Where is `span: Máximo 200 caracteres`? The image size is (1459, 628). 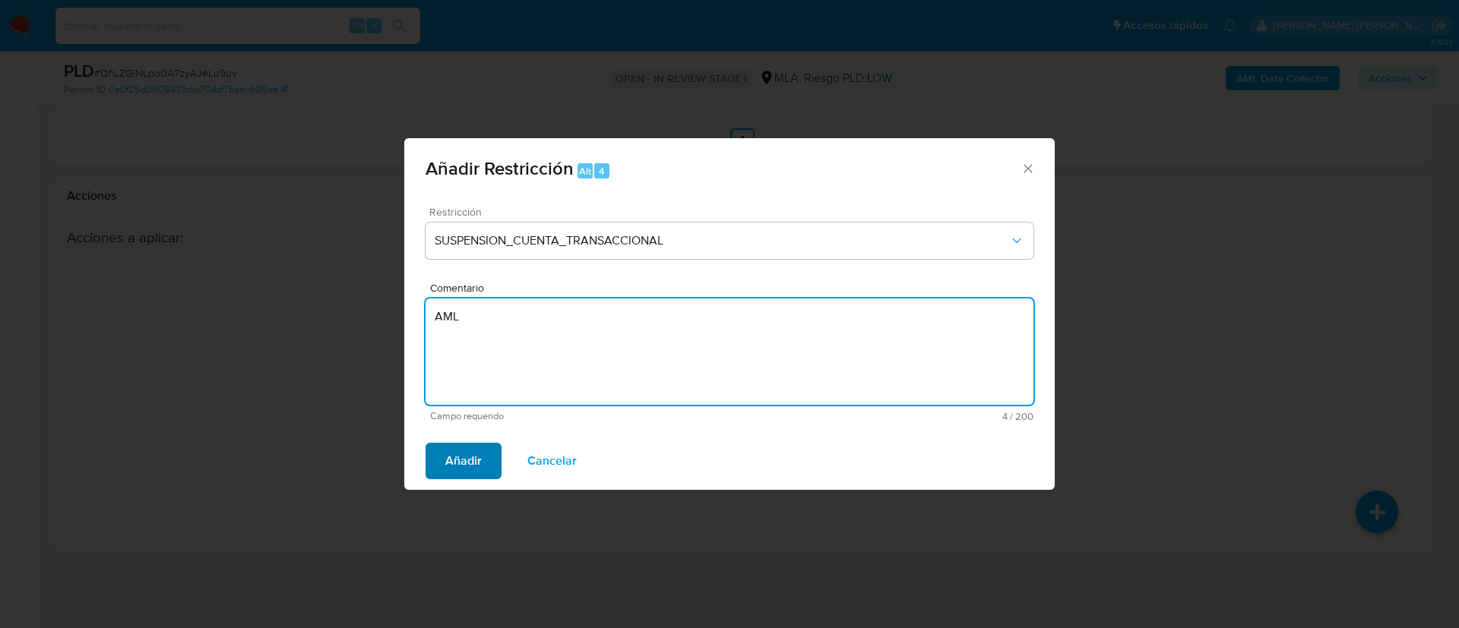 span: Máximo 200 caracteres is located at coordinates (882, 416).